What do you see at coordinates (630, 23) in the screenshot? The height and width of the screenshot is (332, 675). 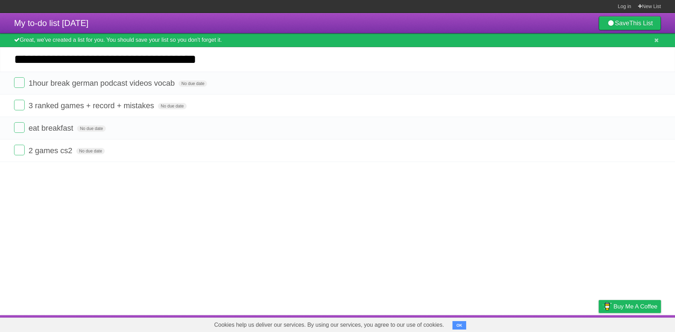 I see `a: SaveThis List` at bounding box center [630, 23].